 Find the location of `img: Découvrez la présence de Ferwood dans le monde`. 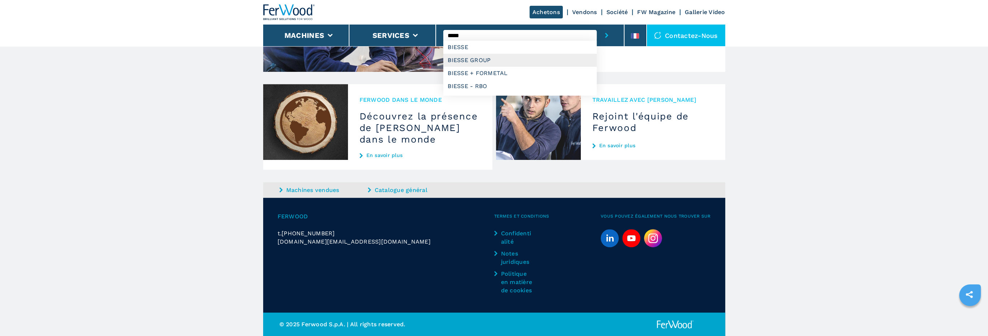

img: Découvrez la présence de Ferwood dans le monde is located at coordinates (305, 122).